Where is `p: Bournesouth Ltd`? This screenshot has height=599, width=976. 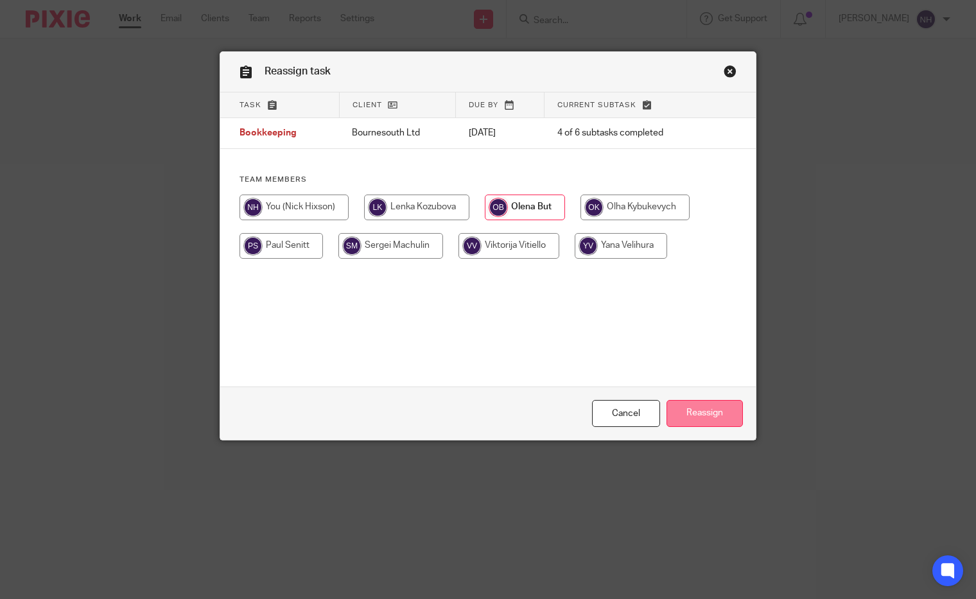 p: Bournesouth Ltd is located at coordinates (397, 133).